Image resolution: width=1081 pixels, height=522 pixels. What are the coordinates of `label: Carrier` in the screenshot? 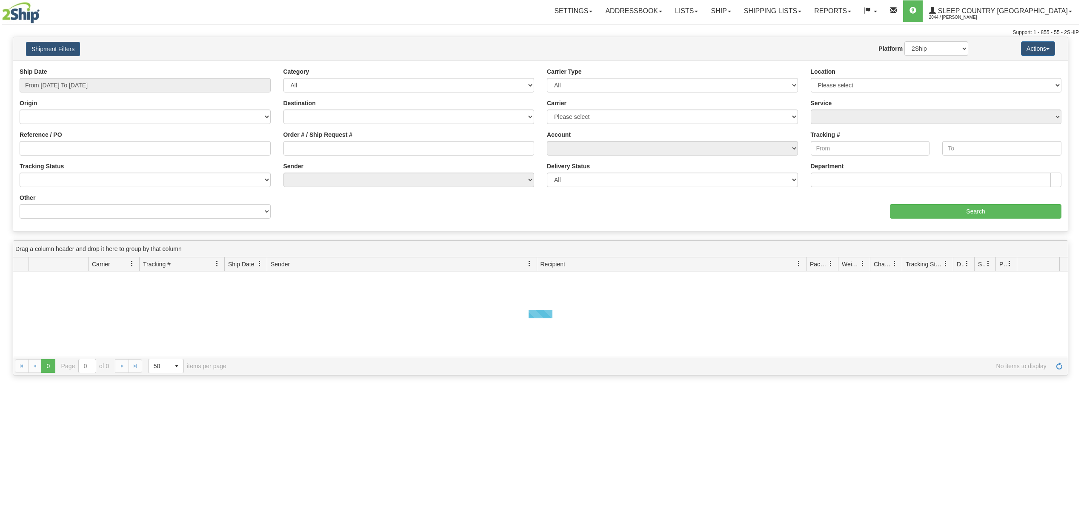 It's located at (557, 103).